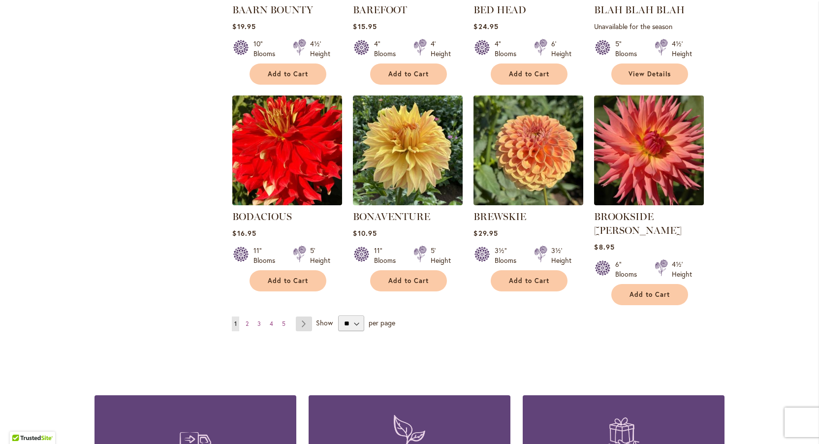 The height and width of the screenshot is (444, 819). Describe the element at coordinates (324, 322) in the screenshot. I see `span: Show` at that location.